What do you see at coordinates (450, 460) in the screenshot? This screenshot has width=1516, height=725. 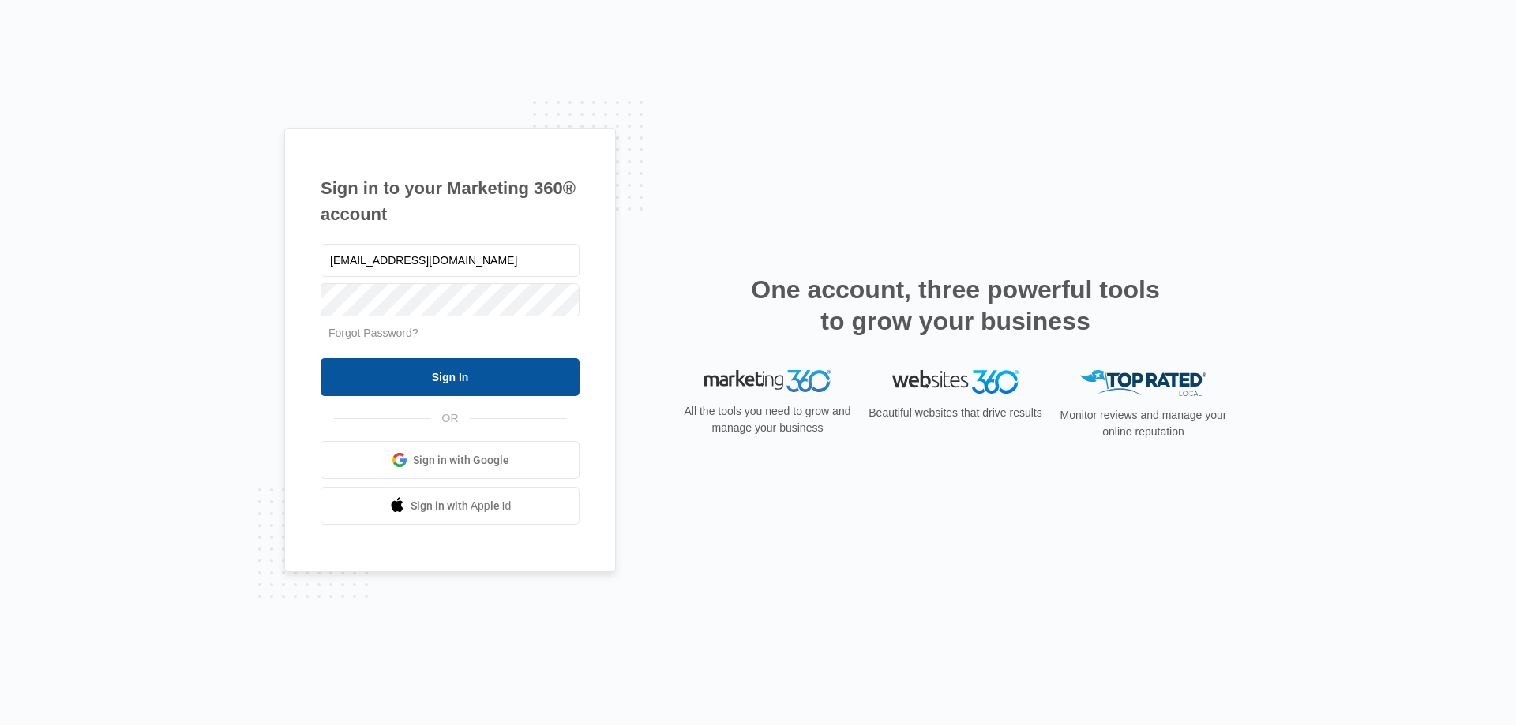 I see `a: Sign in with Google` at bounding box center [450, 460].